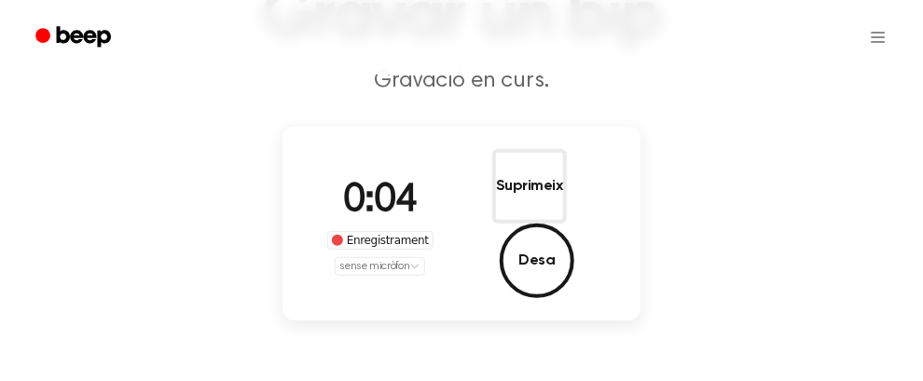 This screenshot has height=381, width=923. Describe the element at coordinates (536, 261) in the screenshot. I see `font: Desa` at that location.